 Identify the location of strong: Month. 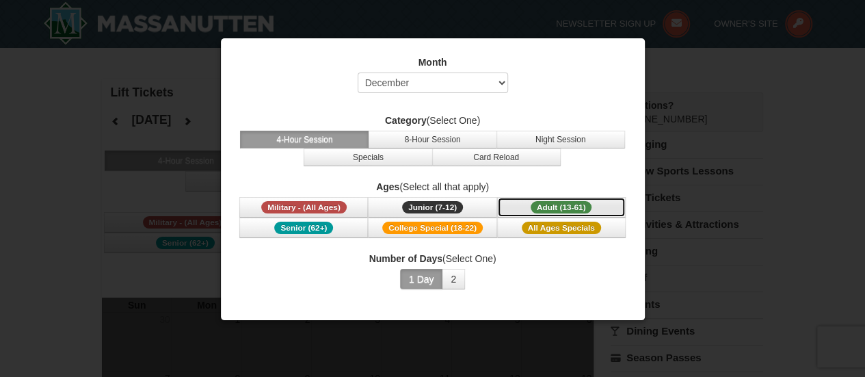
(433, 62).